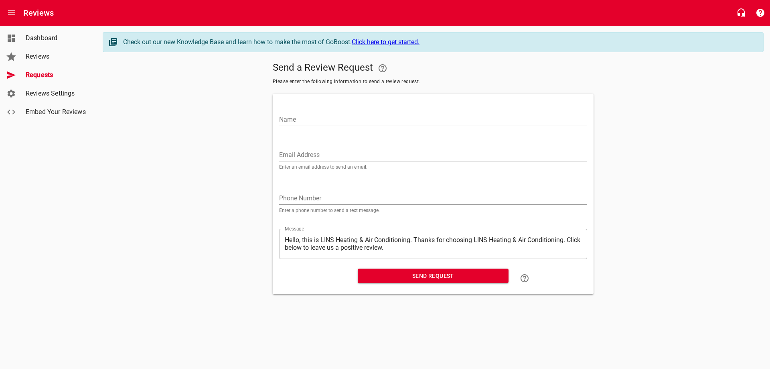 This screenshot has width=770, height=369. What do you see at coordinates (433, 210) in the screenshot?
I see `p: Enter a phone number to send a text message.` at bounding box center [433, 210].